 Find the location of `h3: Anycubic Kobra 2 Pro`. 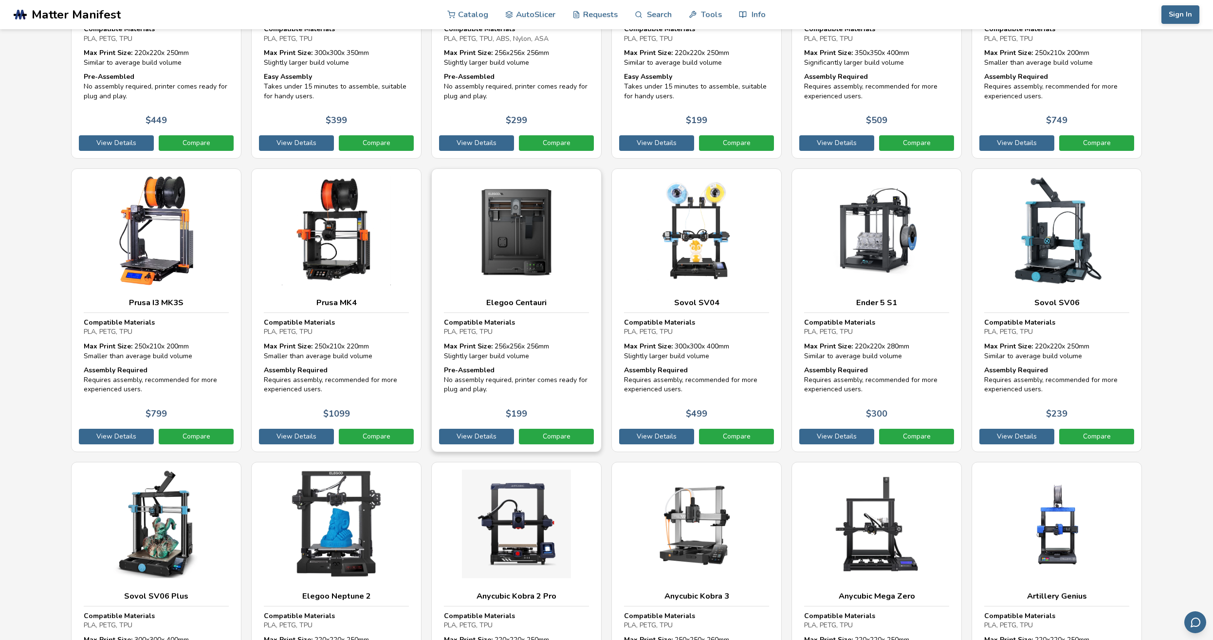

h3: Anycubic Kobra 2 Pro is located at coordinates (516, 596).